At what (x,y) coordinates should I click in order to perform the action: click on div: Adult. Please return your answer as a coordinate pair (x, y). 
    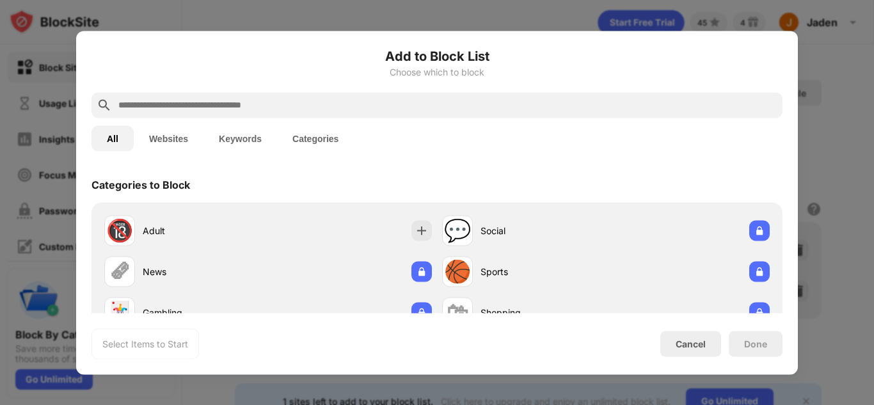
    Looking at the image, I should click on (205, 230).